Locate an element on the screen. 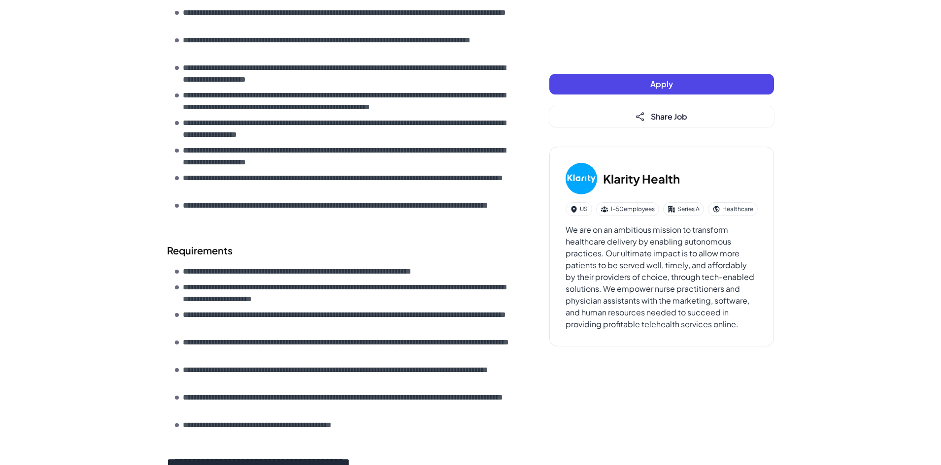  div: US is located at coordinates (579, 209).